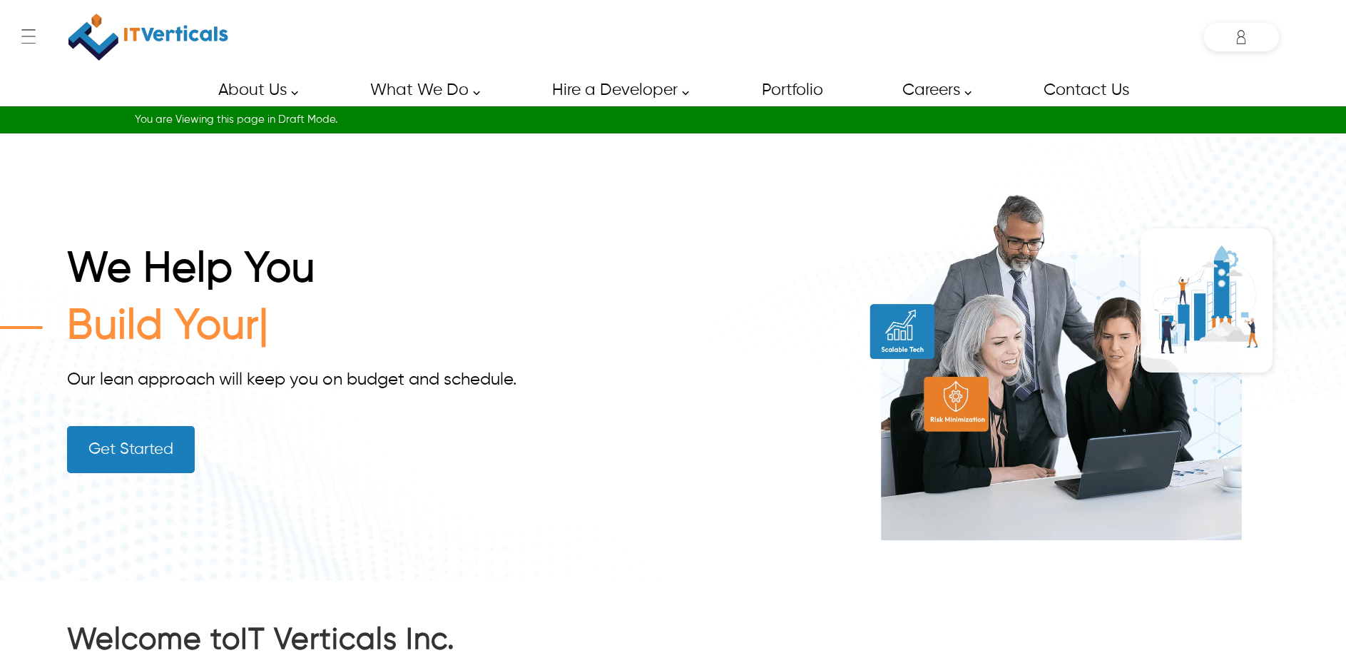 Image resolution: width=1346 pixels, height=653 pixels. I want to click on a: IT Verticals Inc, so click(148, 37).